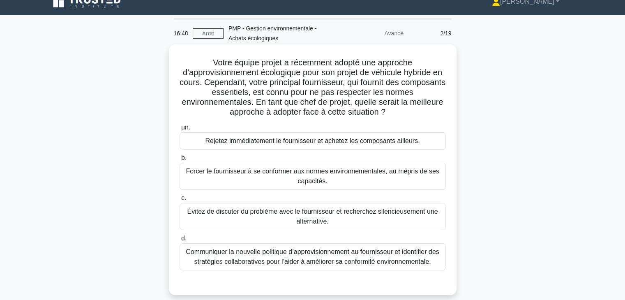  Describe the element at coordinates (181, 33) in the screenshot. I see `font: 16:48` at that location.